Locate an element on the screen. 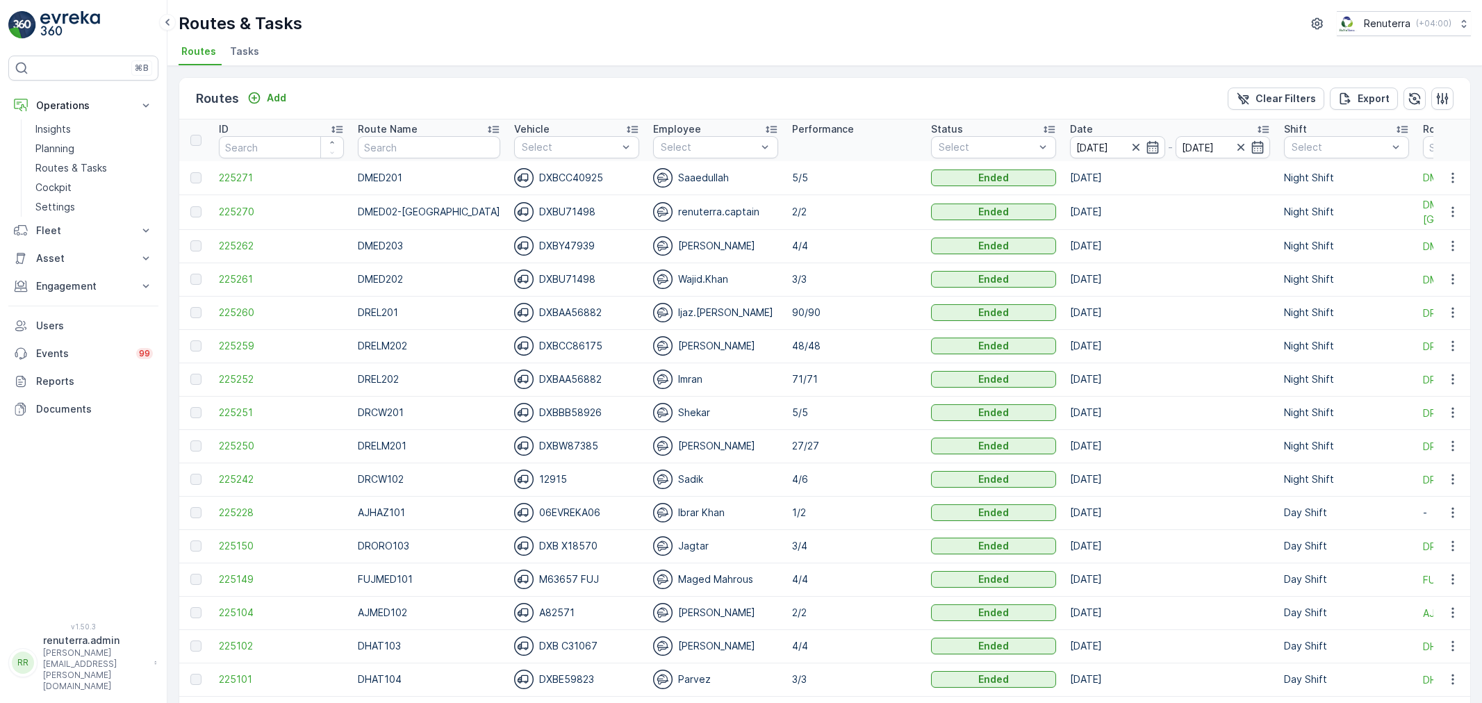  p: 27/27 is located at coordinates (855, 446).